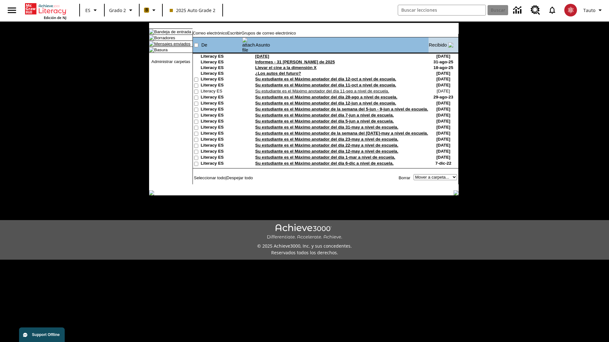  What do you see at coordinates (570, 10) in the screenshot?
I see `button: Escoja un nuevo avatar` at bounding box center [570, 10].